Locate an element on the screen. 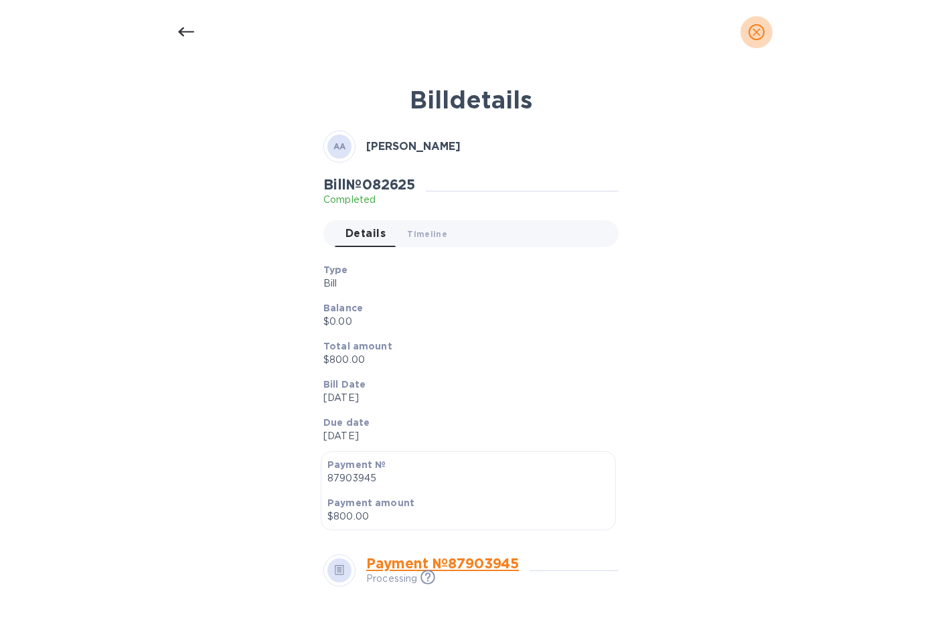 The width and height of the screenshot is (942, 632). button: close is located at coordinates (757, 32).